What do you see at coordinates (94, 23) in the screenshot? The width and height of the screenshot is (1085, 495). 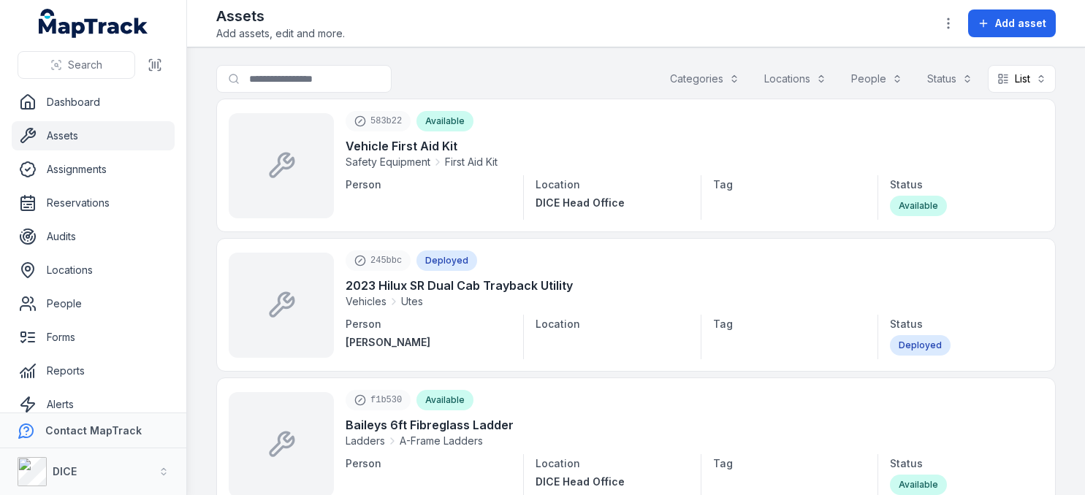 I see `a: MapTrack` at bounding box center [94, 23].